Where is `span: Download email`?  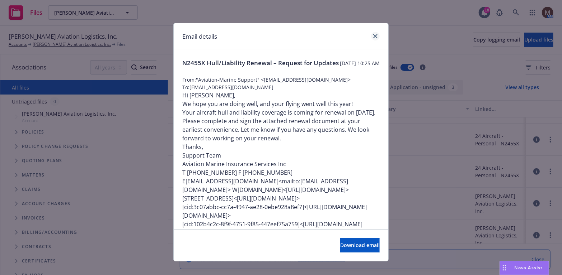
span: Download email is located at coordinates (360, 245).